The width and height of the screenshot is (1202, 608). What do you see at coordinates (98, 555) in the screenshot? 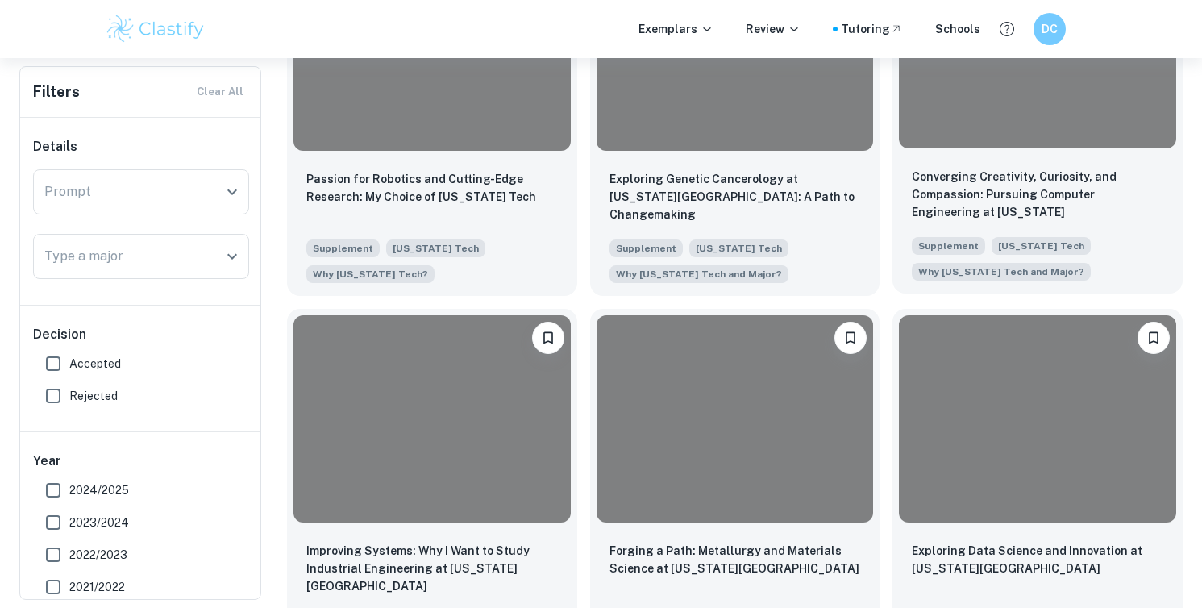
I see `span: 2022/2023` at bounding box center [98, 555].